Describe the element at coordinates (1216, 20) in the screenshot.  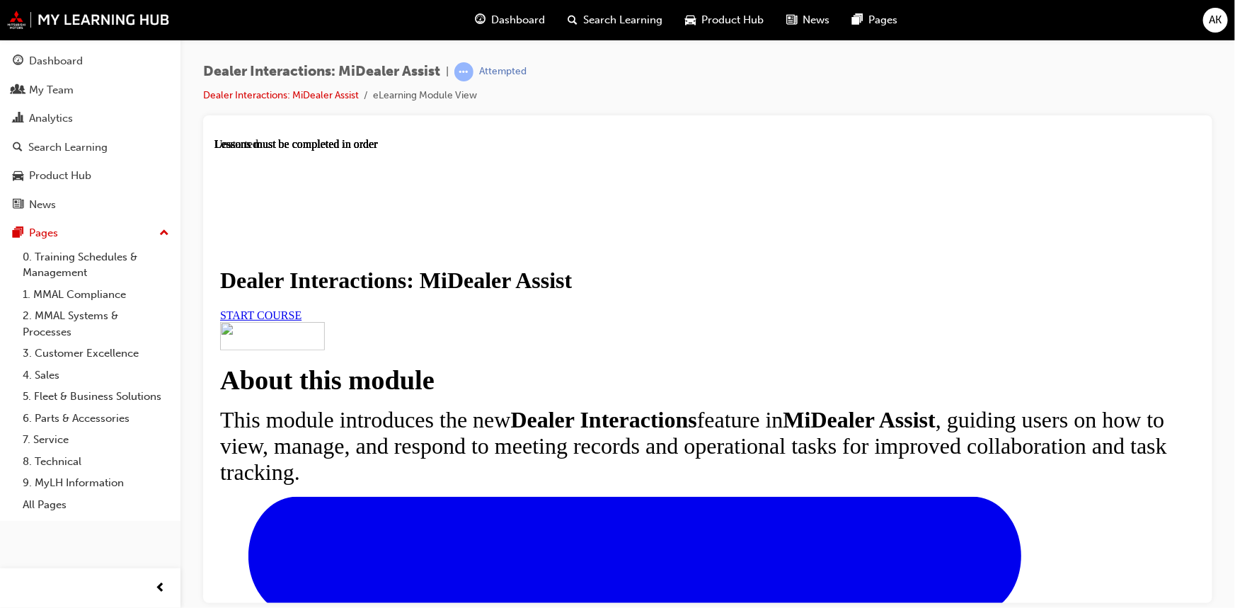
I see `span: AK` at that location.